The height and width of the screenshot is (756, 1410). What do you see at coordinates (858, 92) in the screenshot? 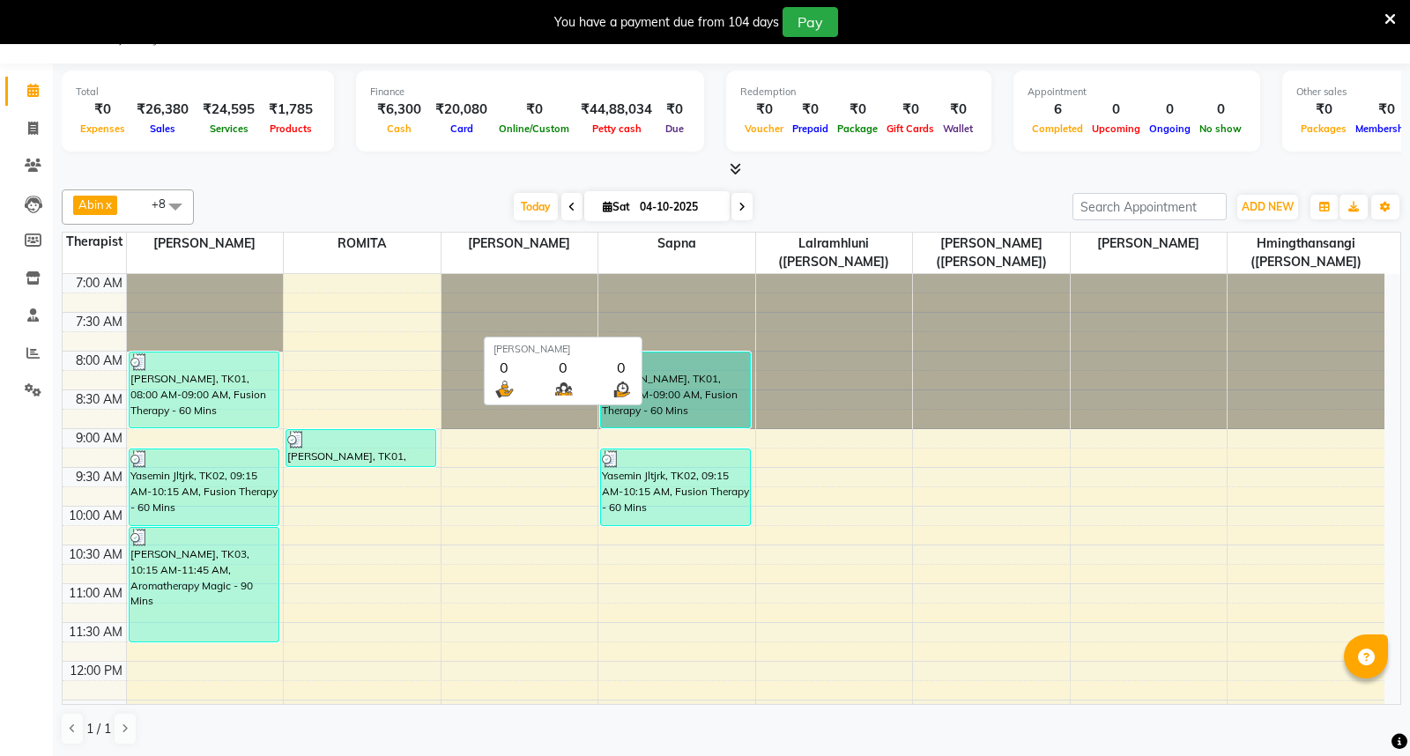
I see `div: Redemption` at bounding box center [858, 92].